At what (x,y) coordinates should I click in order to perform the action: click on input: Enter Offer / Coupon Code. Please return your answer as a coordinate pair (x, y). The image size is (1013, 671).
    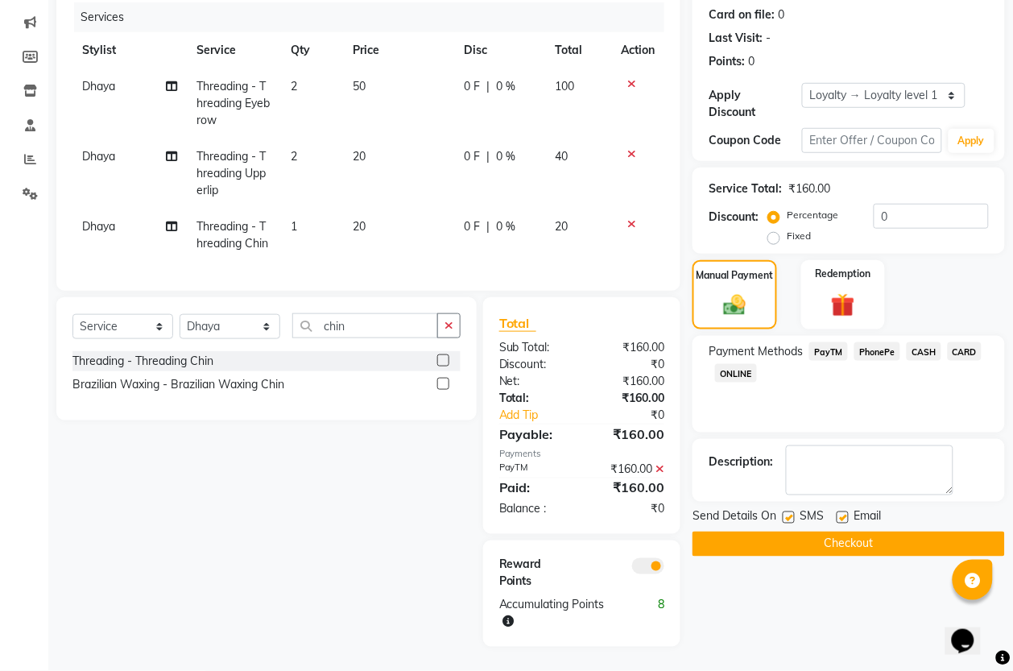
    Looking at the image, I should click on (872, 140).